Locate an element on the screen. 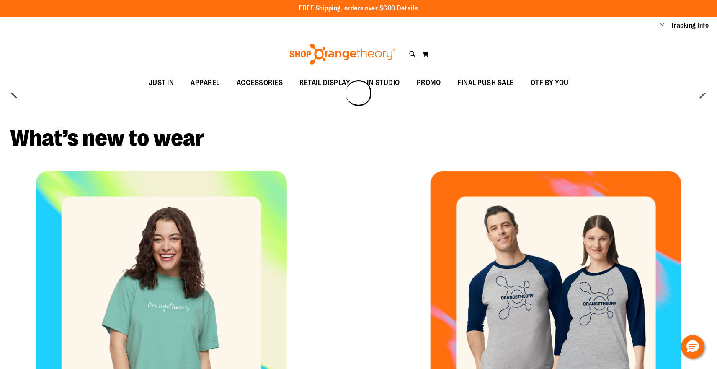 The height and width of the screenshot is (369, 717). img: Shop Orangetheory is located at coordinates (342, 54).